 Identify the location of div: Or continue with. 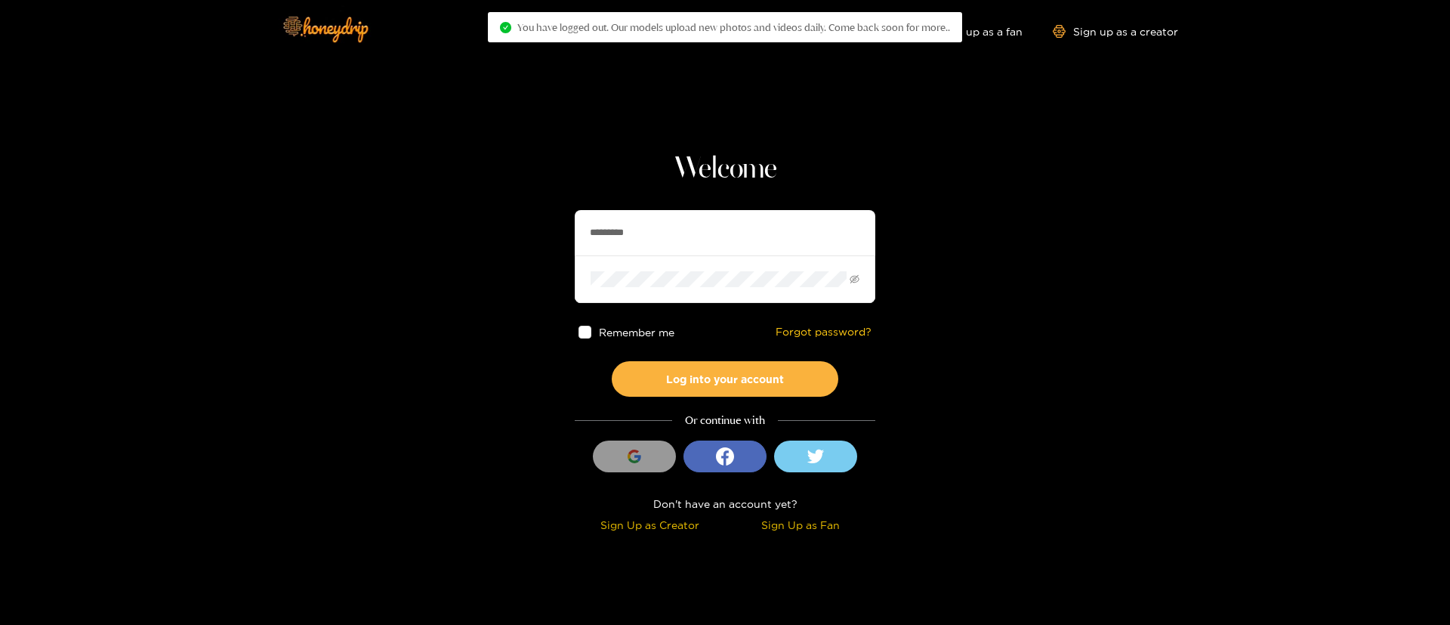
(725, 420).